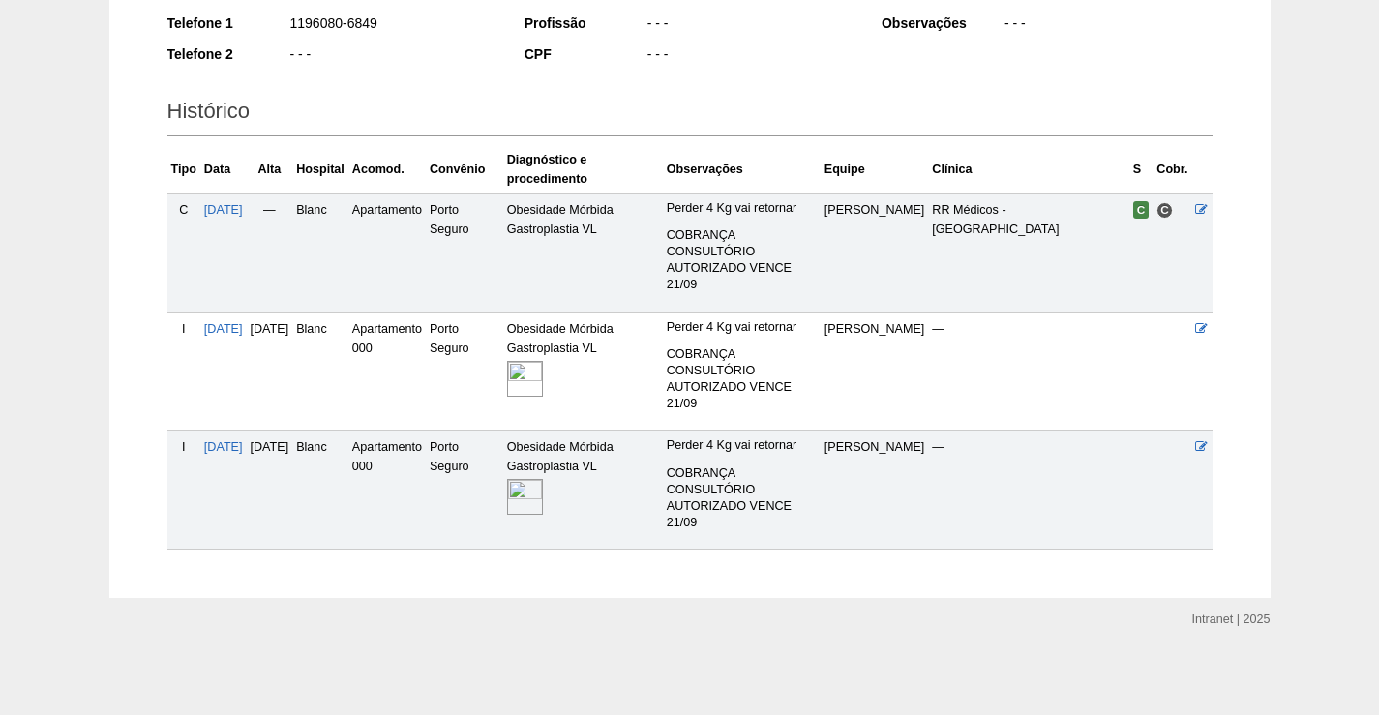 Image resolution: width=1379 pixels, height=715 pixels. Describe the element at coordinates (227, 23) in the screenshot. I see `div: Telefone 1` at that location.